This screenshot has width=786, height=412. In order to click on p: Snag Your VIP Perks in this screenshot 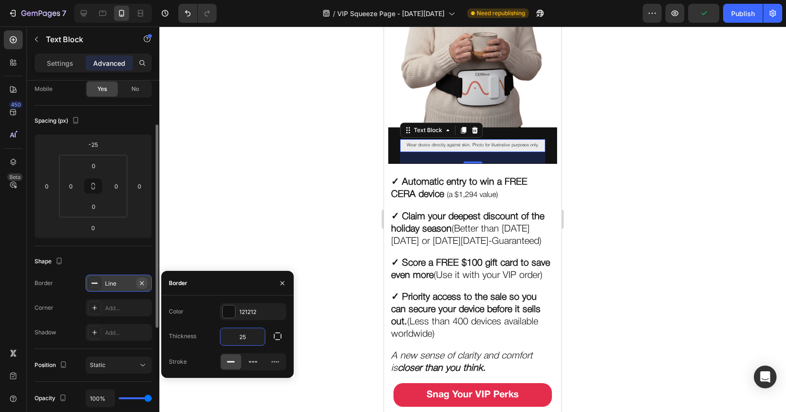, I will do `click(88, 368)`.